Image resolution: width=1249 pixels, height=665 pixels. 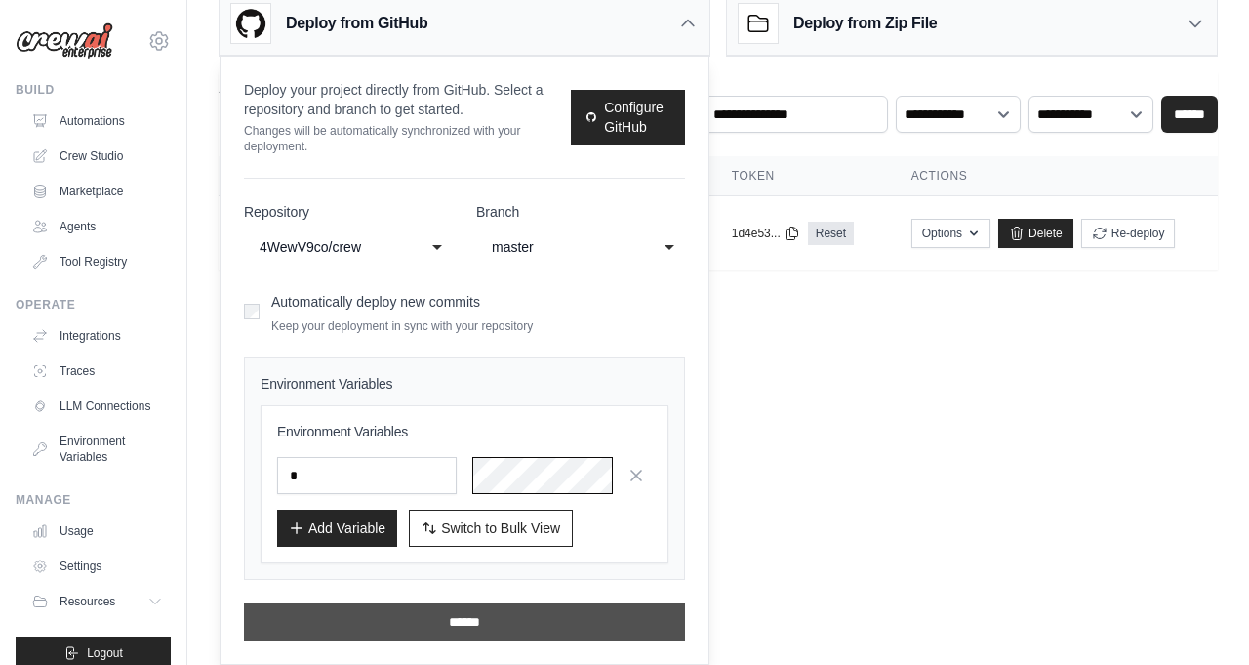 I want to click on label: Branch, so click(x=581, y=212).